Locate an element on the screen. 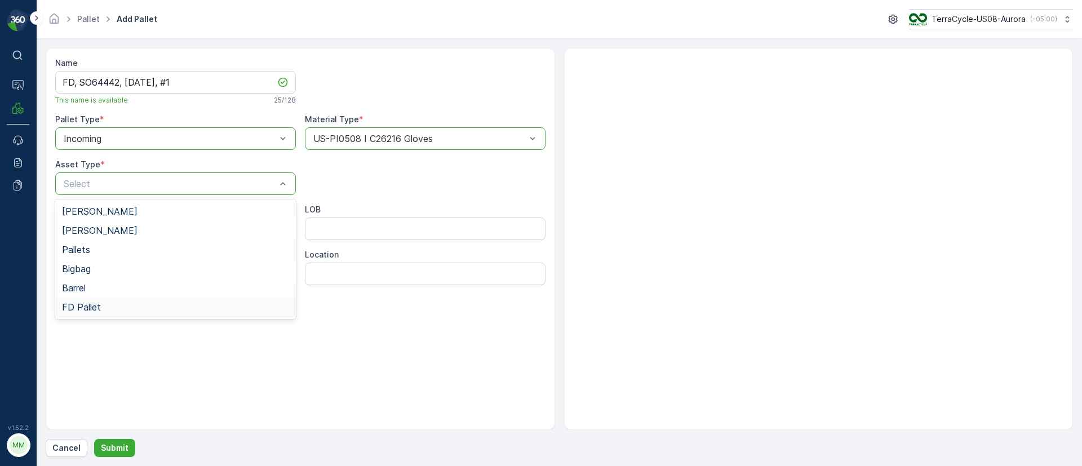 This screenshot has width=1082, height=466. label: Location is located at coordinates (322, 254).